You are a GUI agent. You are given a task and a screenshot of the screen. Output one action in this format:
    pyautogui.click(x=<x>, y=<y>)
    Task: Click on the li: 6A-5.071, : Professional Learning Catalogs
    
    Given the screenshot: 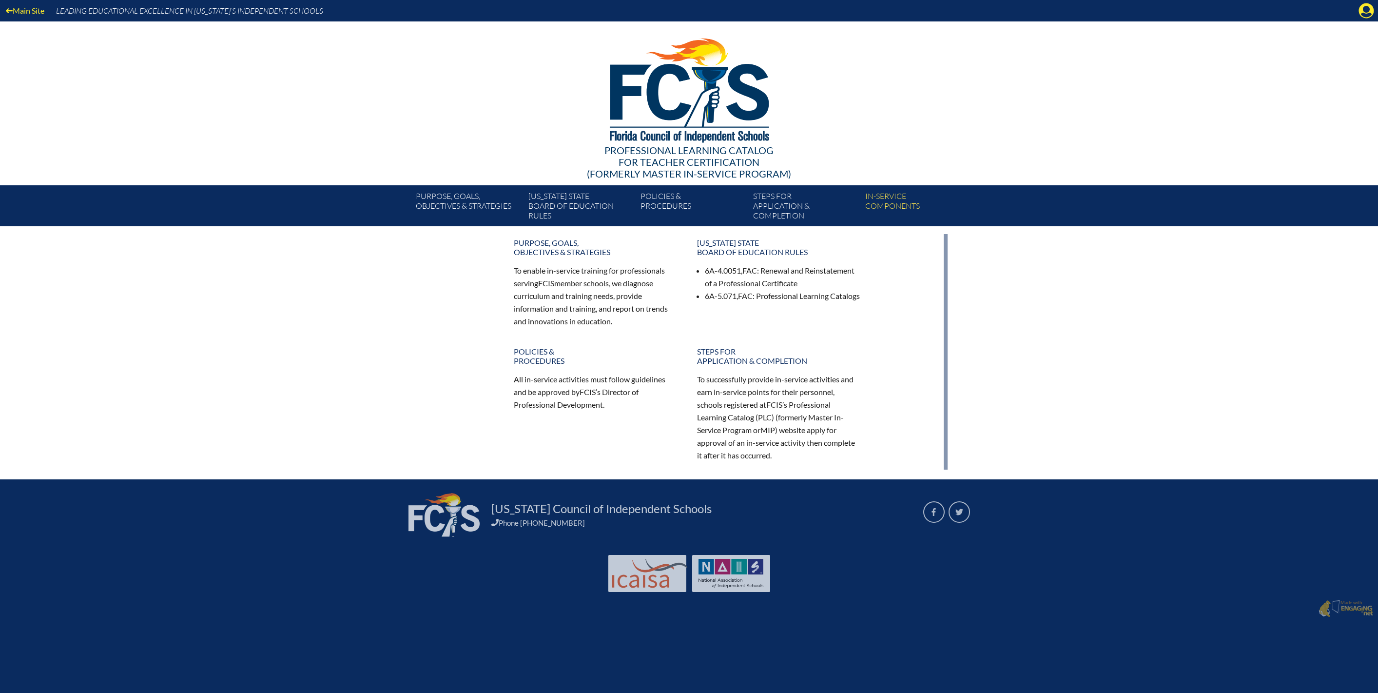 What is the action you would take?
    pyautogui.click(x=783, y=296)
    